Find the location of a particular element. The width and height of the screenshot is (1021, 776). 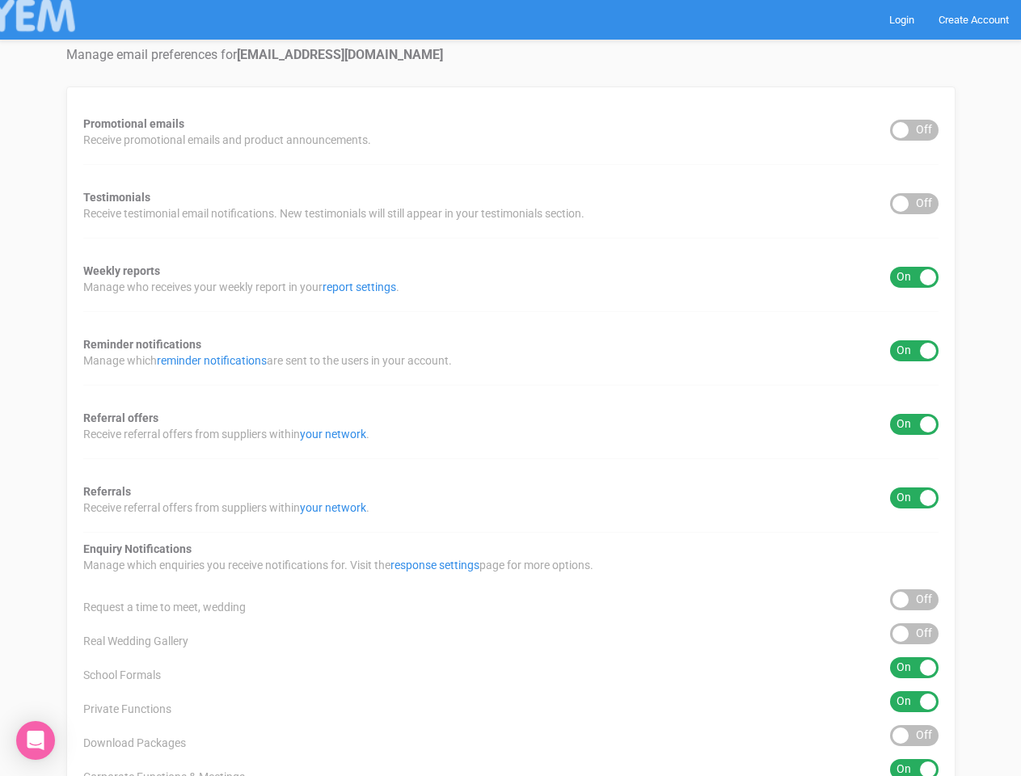

span: Manage which enquiries you receive notifications for. Visit the page for more options. is located at coordinates (338, 565).